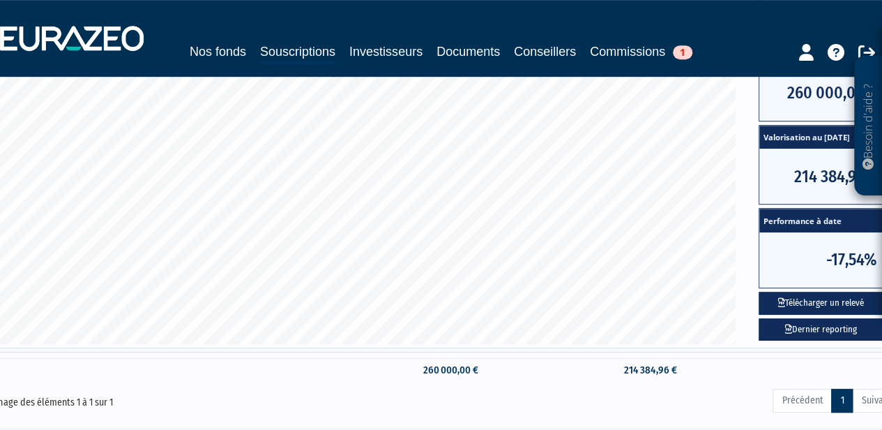 The width and height of the screenshot is (882, 430). What do you see at coordinates (821, 220) in the screenshot?
I see `span: Performance à date` at bounding box center [821, 220].